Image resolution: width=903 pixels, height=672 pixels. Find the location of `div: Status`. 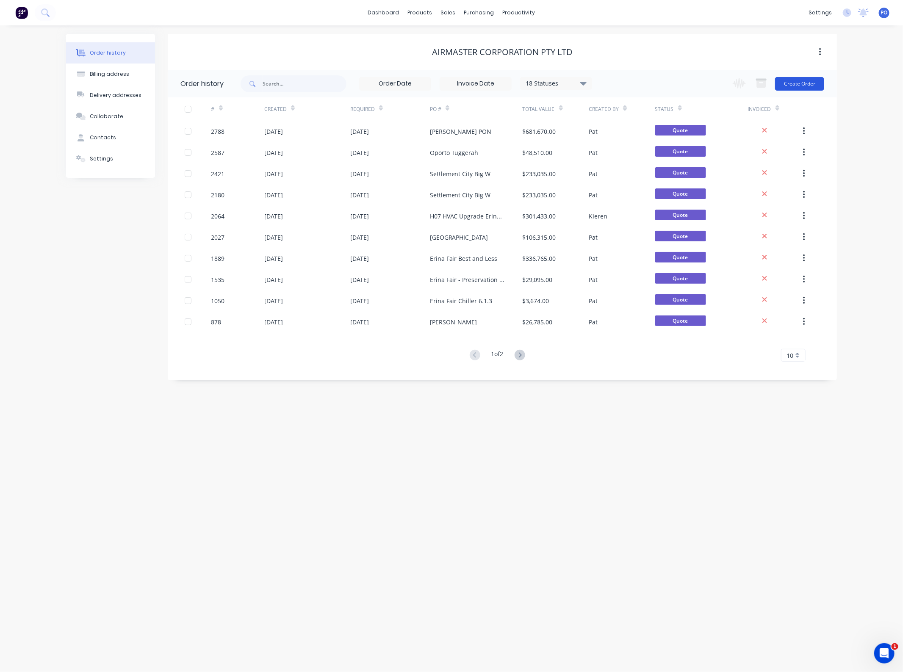

div: Status is located at coordinates (702, 109).